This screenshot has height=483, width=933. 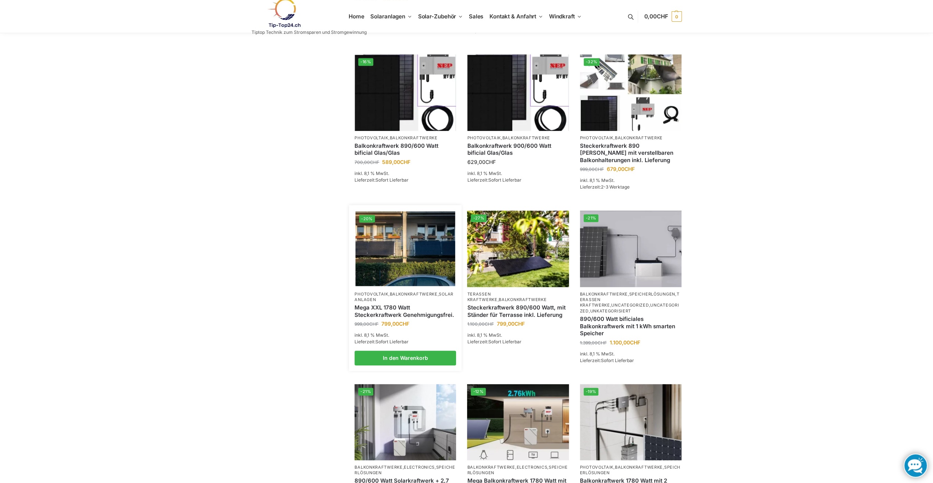 What do you see at coordinates (631, 249) in the screenshot?
I see `a: -21%ASE 1000 Batteriespeicher` at bounding box center [631, 249].